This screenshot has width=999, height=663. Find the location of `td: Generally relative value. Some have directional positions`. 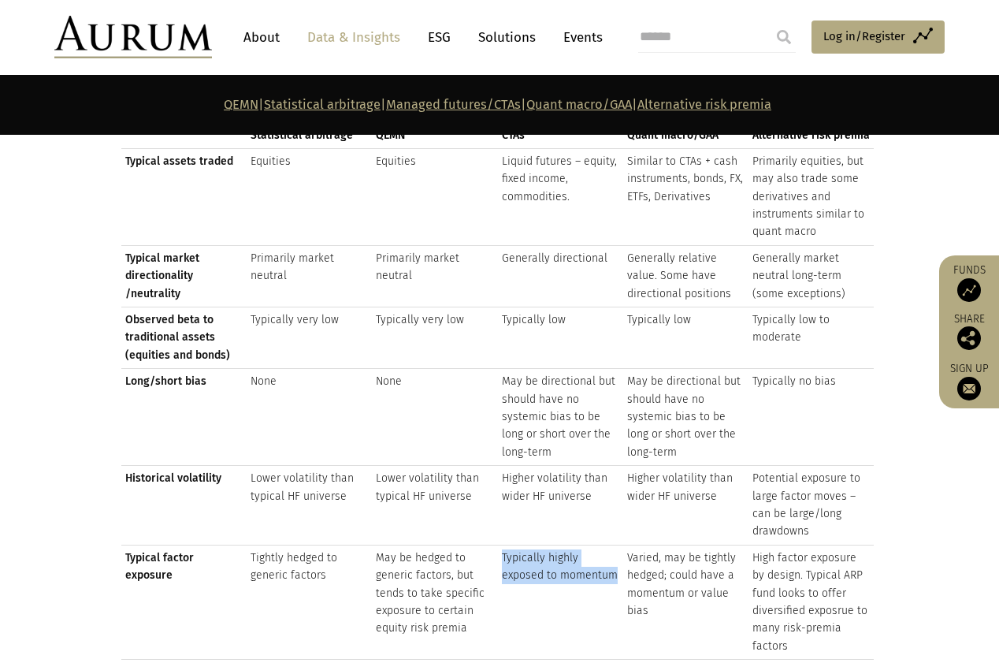

td: Generally relative value. Some have directional positions is located at coordinates (686, 276).